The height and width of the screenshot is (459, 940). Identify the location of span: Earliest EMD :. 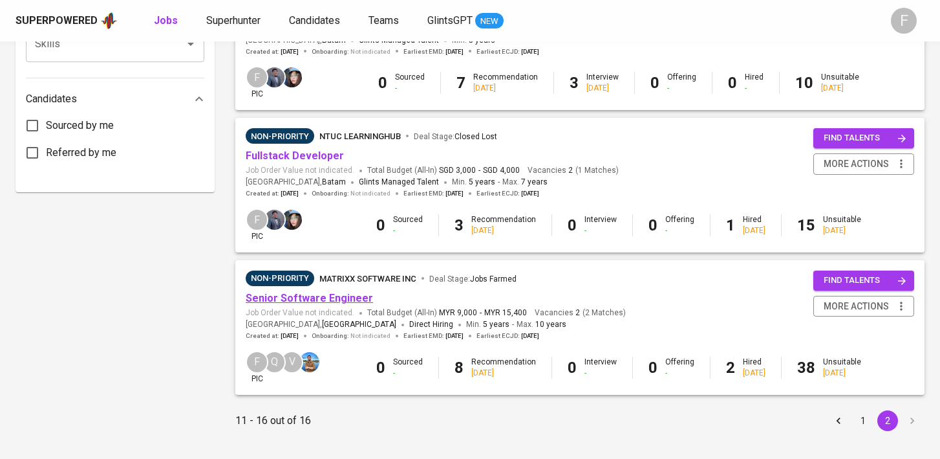
(433, 193).